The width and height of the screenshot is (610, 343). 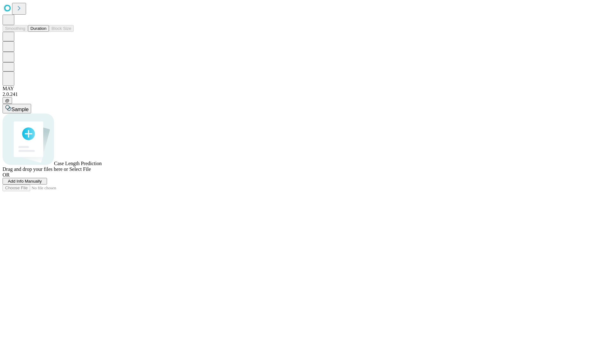 I want to click on div: MAY, so click(x=305, y=89).